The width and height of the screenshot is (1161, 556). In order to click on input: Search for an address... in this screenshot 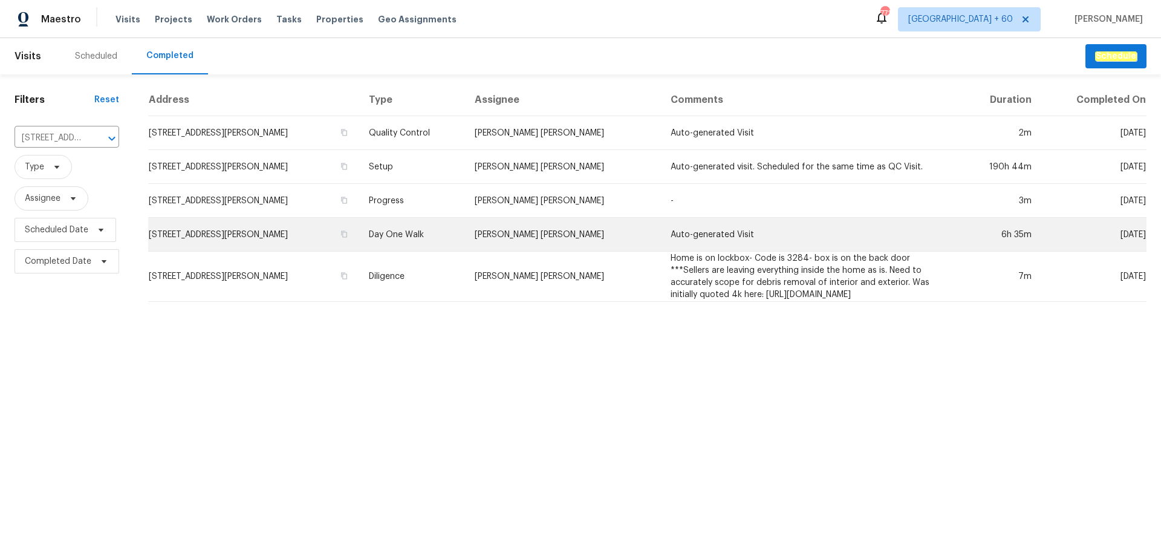, I will do `click(50, 138)`.